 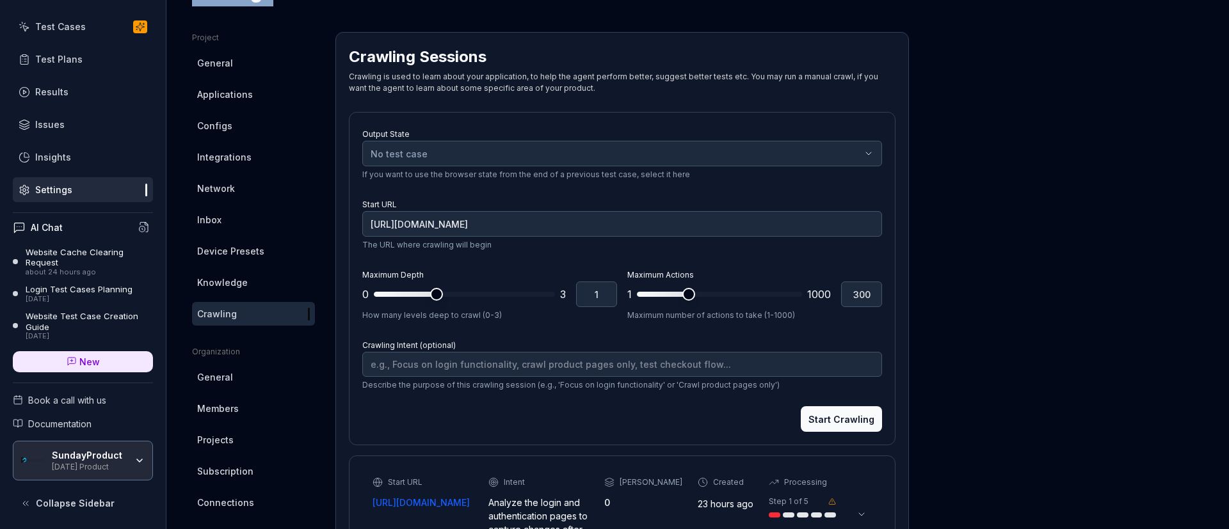 What do you see at coordinates (67, 400) in the screenshot?
I see `span: Book a call with us` at bounding box center [67, 400].